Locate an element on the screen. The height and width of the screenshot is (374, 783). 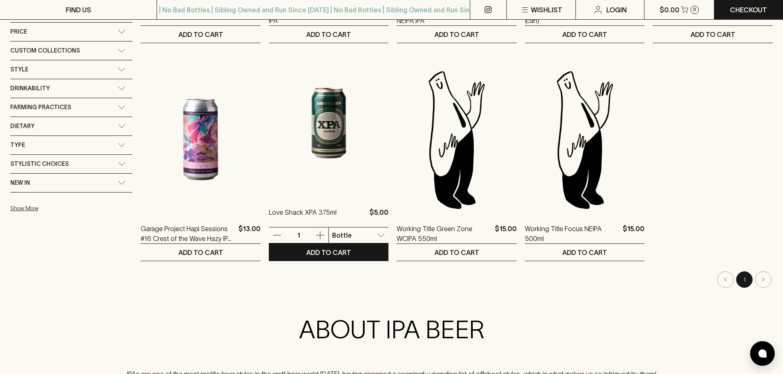
span: Drinkability is located at coordinates (30, 88).